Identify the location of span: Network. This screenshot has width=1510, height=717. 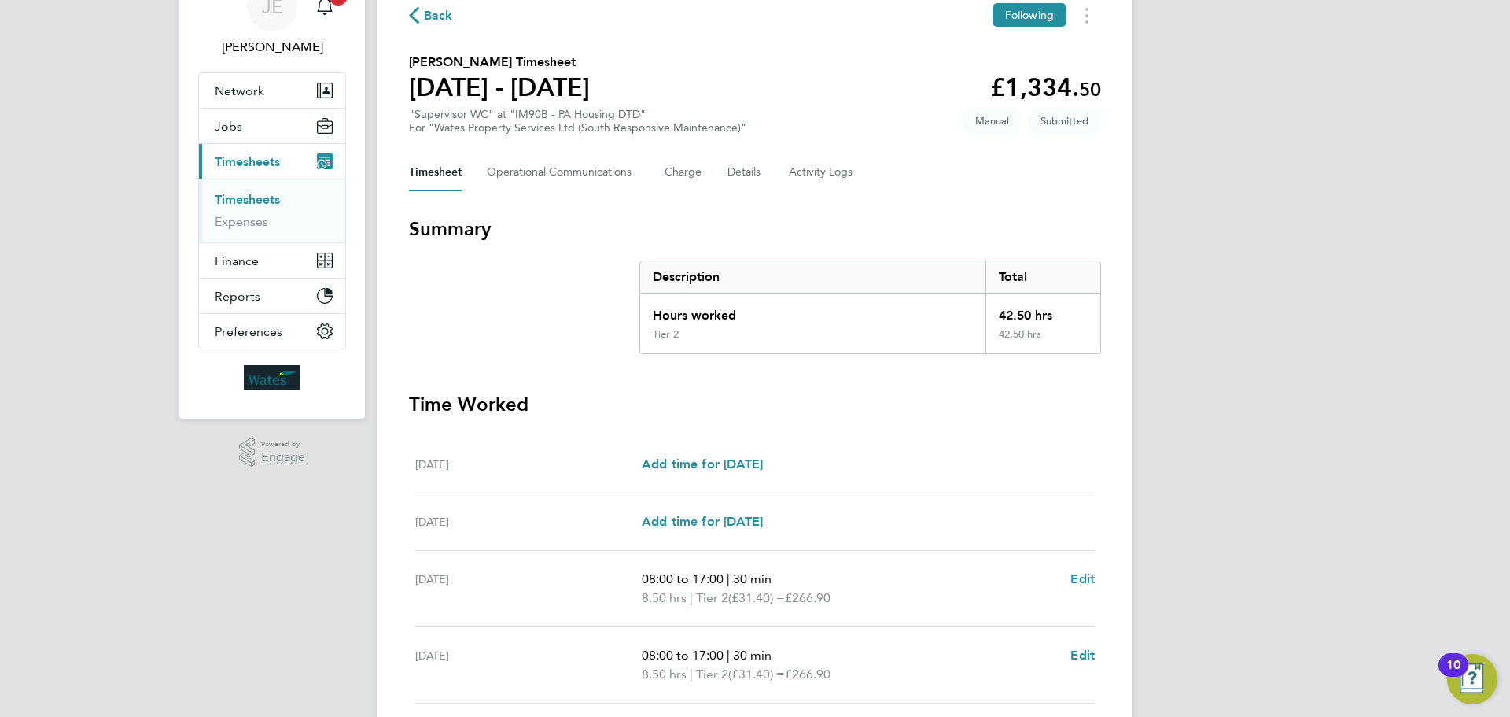
(239, 90).